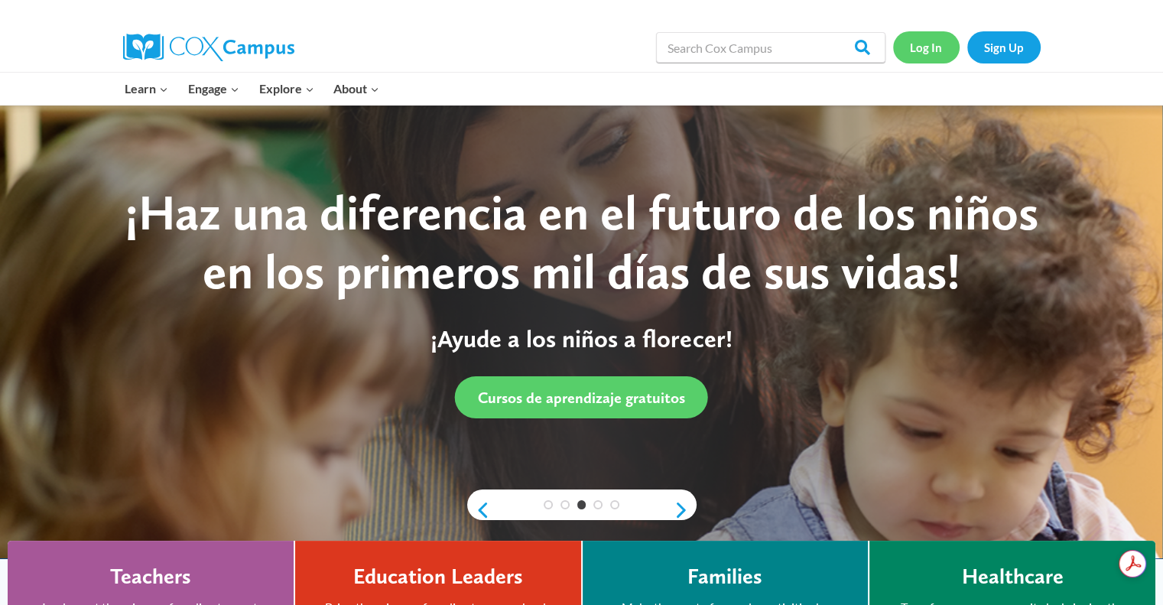 The image size is (1163, 605). I want to click on button: Child menu of Explore, so click(287, 89).